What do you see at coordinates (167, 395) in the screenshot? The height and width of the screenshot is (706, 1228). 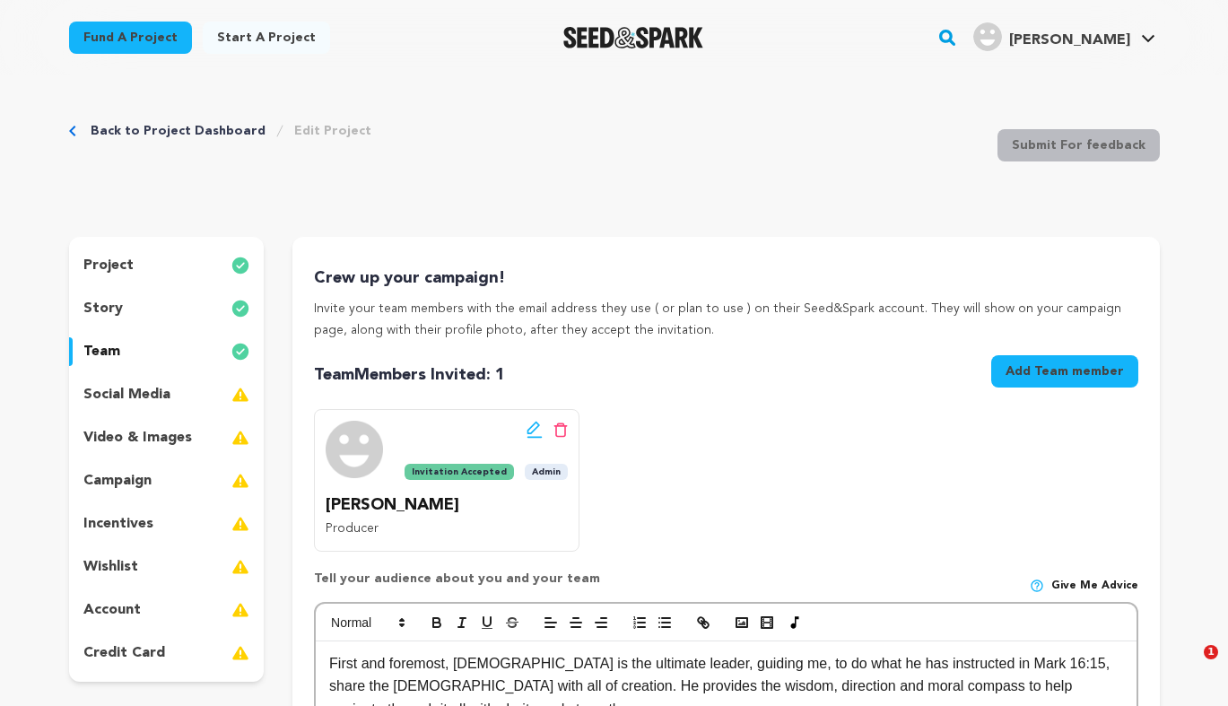 I see `button: social media` at bounding box center [167, 395].